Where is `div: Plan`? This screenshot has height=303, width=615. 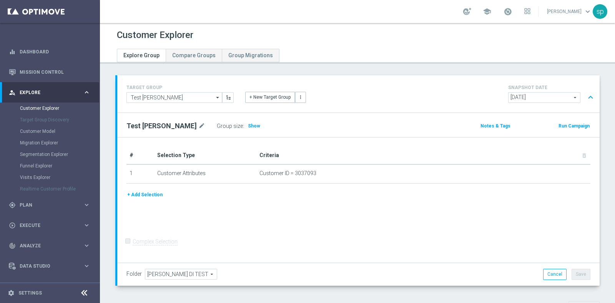 div: Plan is located at coordinates (46, 205).